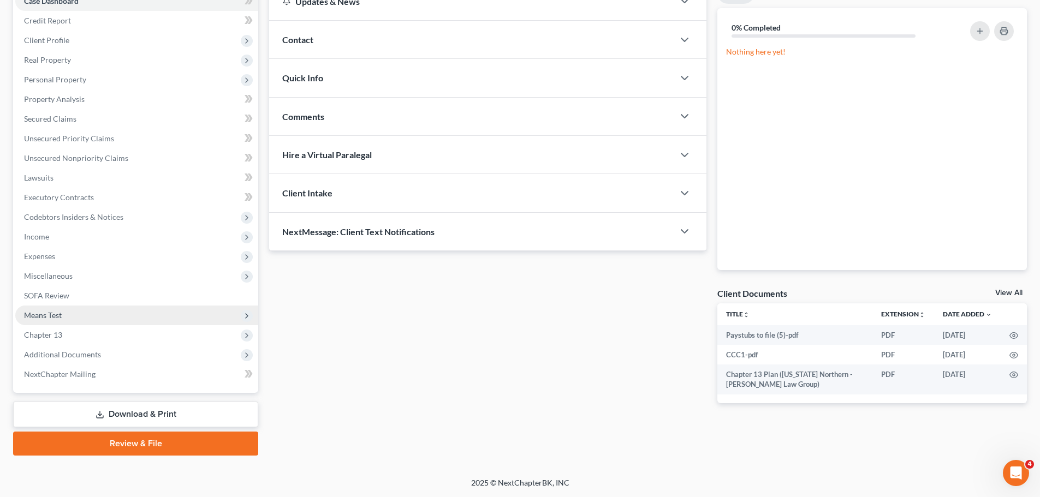 The image size is (1040, 497). I want to click on span: 4, so click(1029, 464).